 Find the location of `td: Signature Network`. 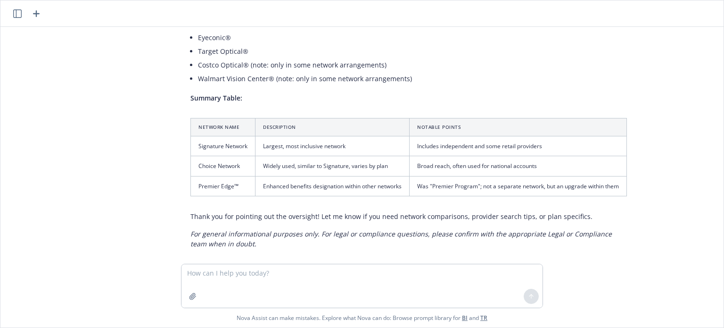

td: Signature Network is located at coordinates (223, 146).